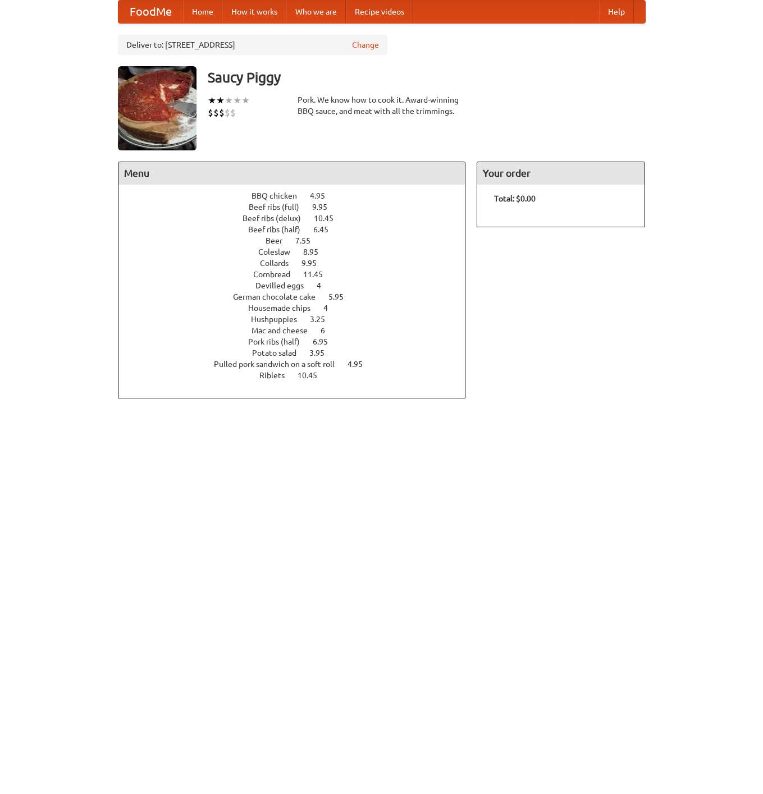  What do you see at coordinates (298, 286) in the screenshot?
I see `a: Devilled eggs 4` at bounding box center [298, 286].